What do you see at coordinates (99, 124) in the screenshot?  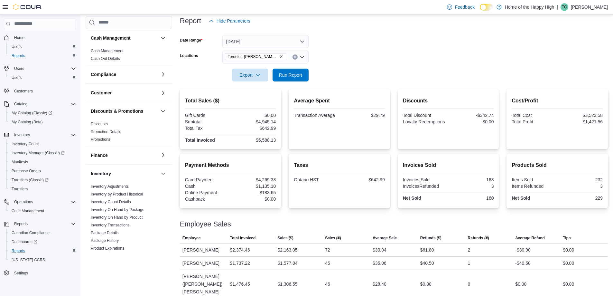 I see `span: Discounts` at bounding box center [99, 124].